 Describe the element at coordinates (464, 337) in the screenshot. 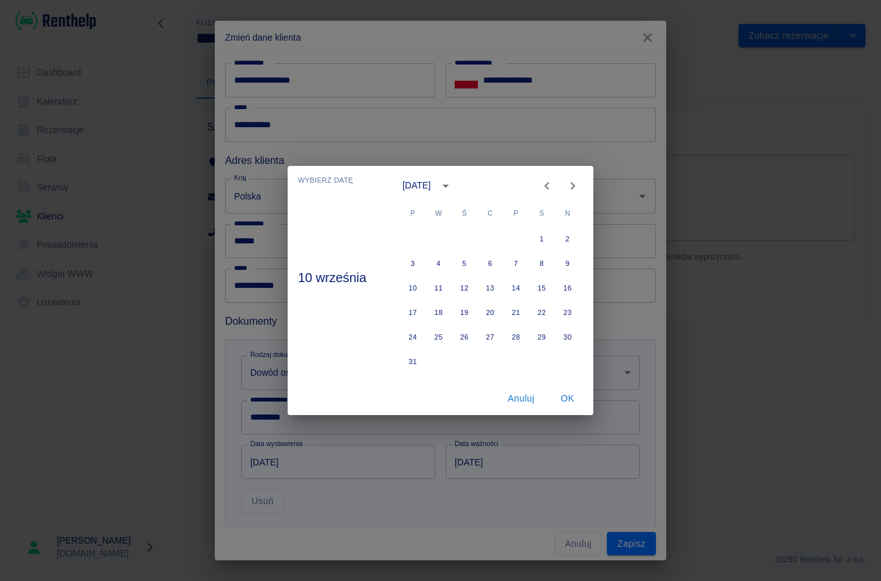

I see `button: 26` at that location.